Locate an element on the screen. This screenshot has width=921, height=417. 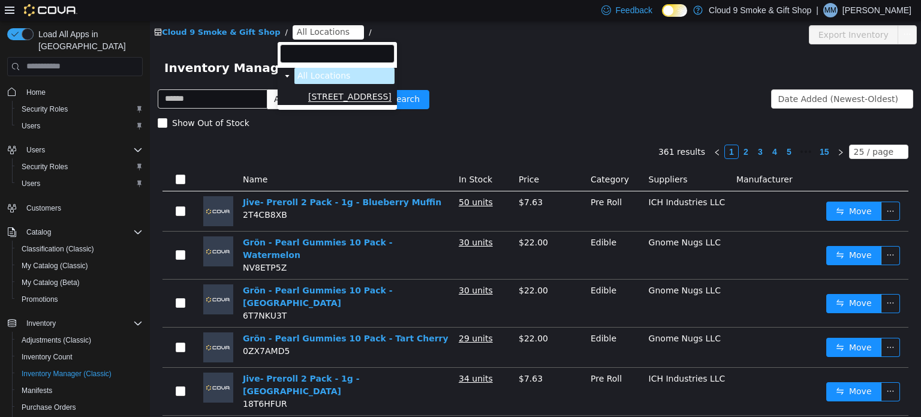
button: Classification (Classic) is located at coordinates (80, 249).